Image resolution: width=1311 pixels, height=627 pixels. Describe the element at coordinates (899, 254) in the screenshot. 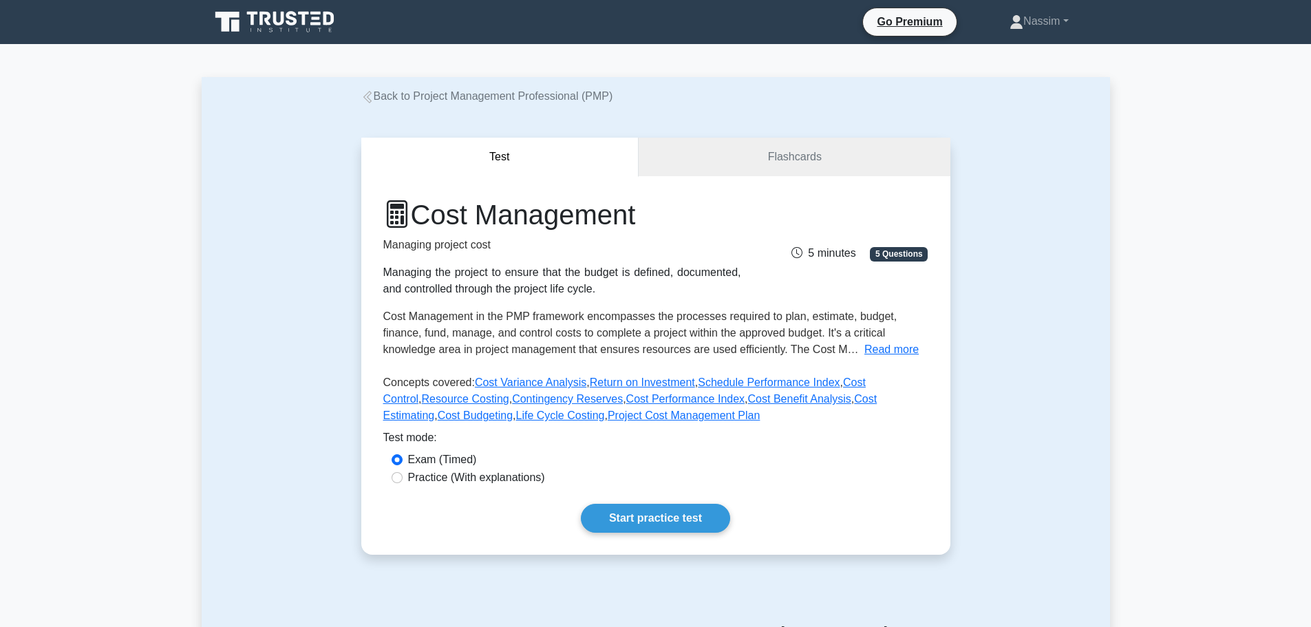

I see `span: 5 Questions` at that location.